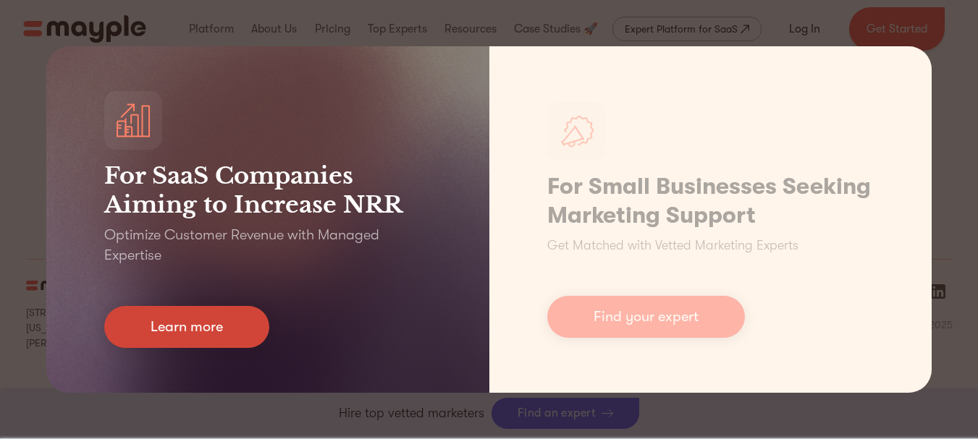 This screenshot has height=439, width=978. I want to click on h3: For SaaS Companies Aiming to Increase NRR, so click(268, 190).